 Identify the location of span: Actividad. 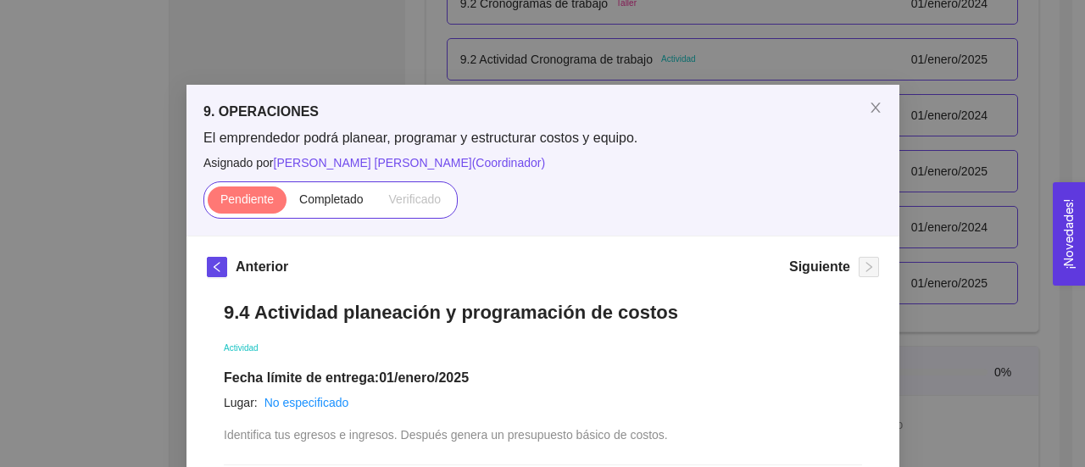
(241, 348).